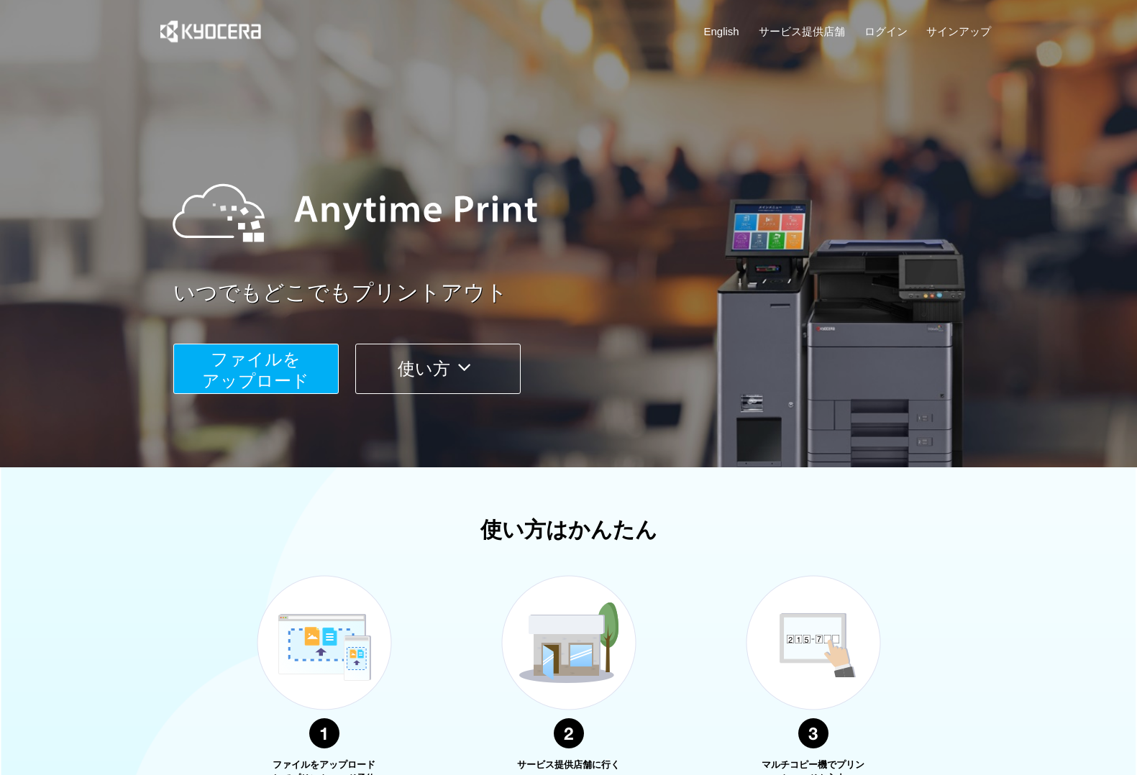 The width and height of the screenshot is (1137, 775). Describe the element at coordinates (569, 765) in the screenshot. I see `p: サービス提供店舗に行く` at that location.